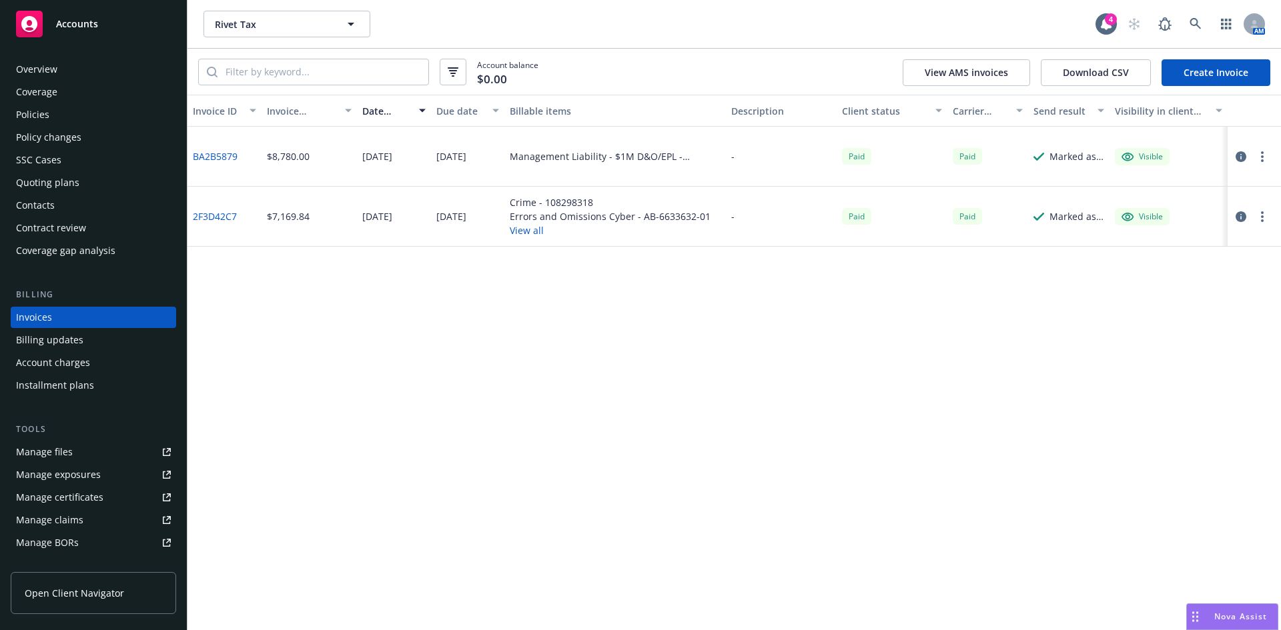 The image size is (1281, 630). I want to click on a: Invoices, so click(93, 318).